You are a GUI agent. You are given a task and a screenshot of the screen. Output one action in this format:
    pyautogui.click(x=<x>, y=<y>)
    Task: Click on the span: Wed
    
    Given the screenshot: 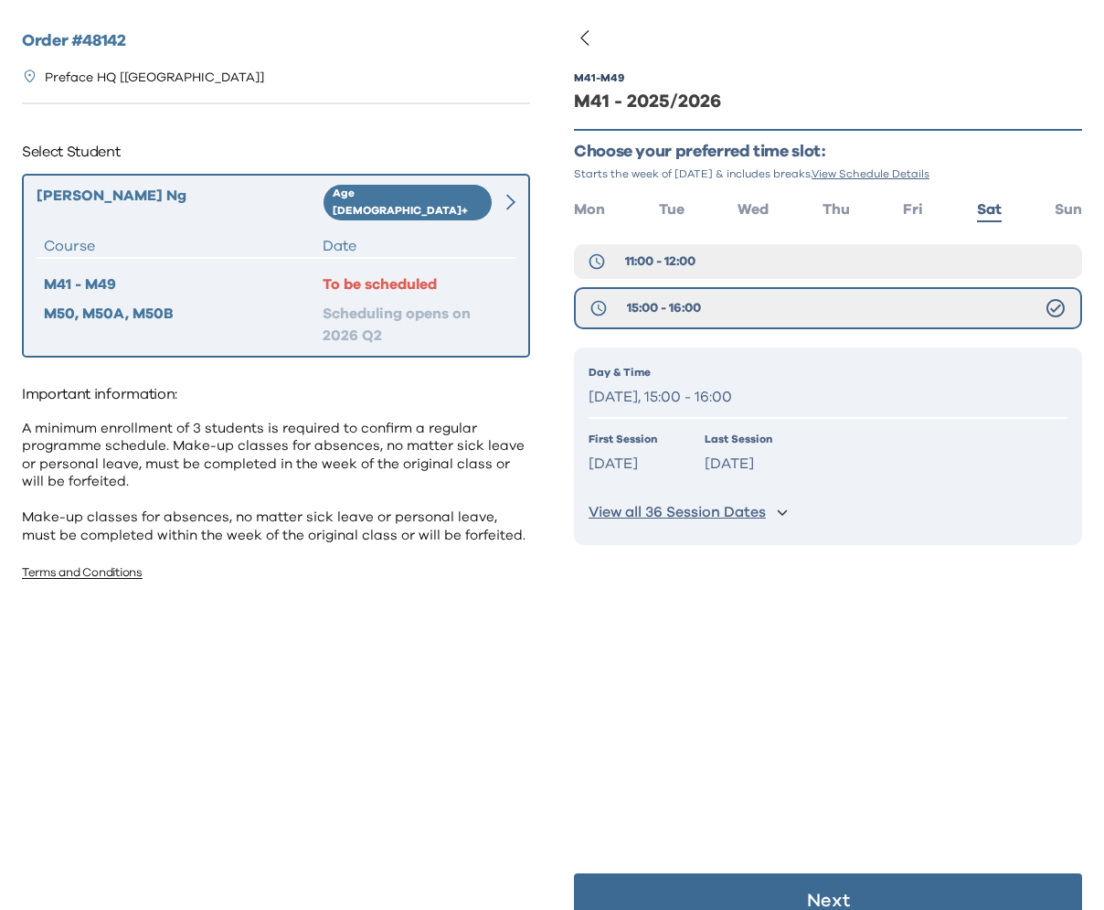 What is the action you would take?
    pyautogui.click(x=753, y=209)
    